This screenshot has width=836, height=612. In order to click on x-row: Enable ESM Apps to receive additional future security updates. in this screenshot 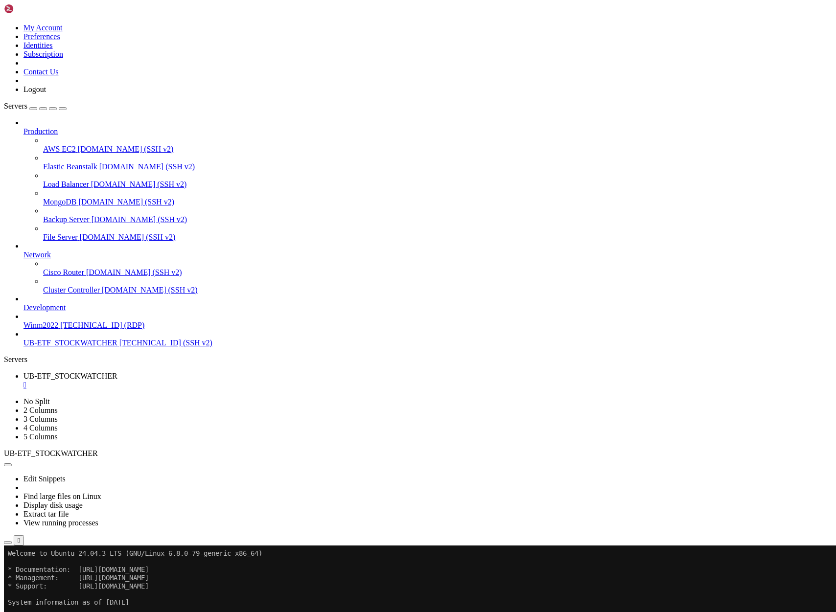, I will do `click(356, 227)`.